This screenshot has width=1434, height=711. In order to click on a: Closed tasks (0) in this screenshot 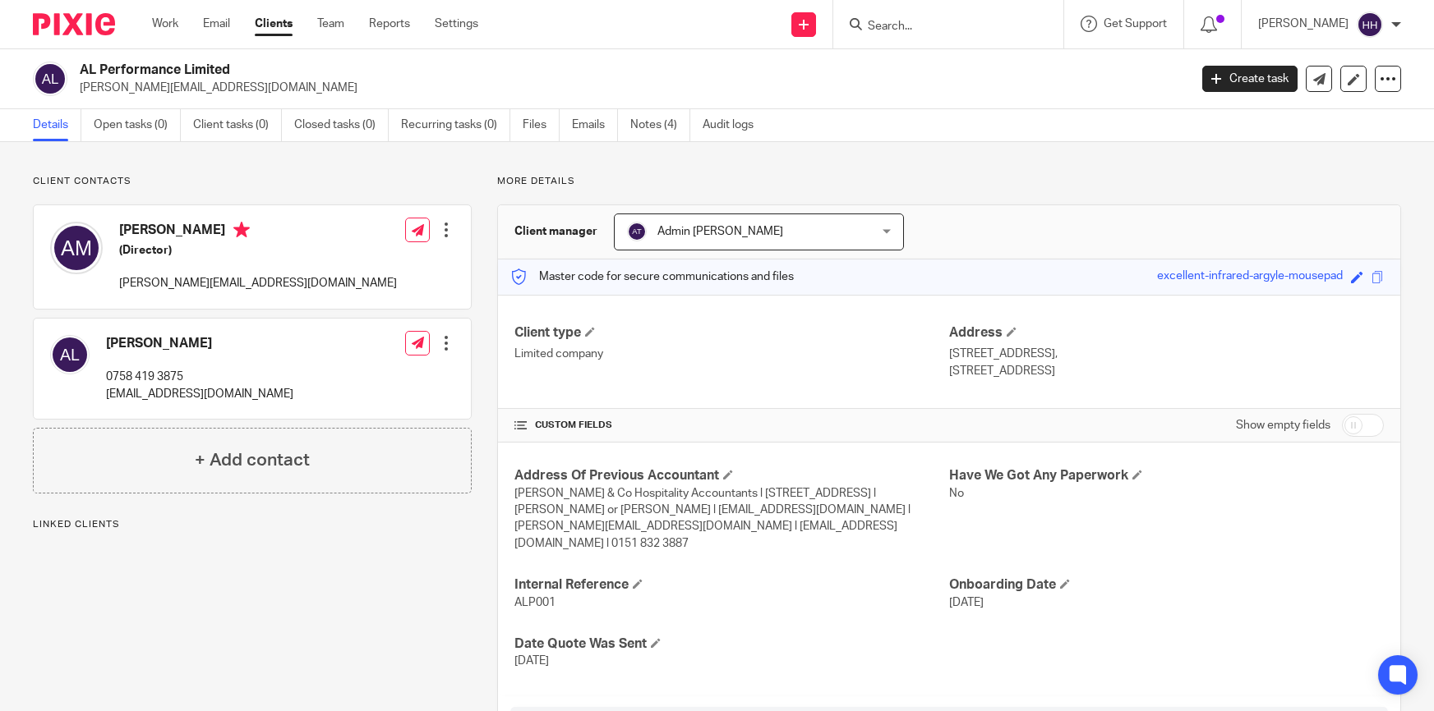, I will do `click(341, 125)`.